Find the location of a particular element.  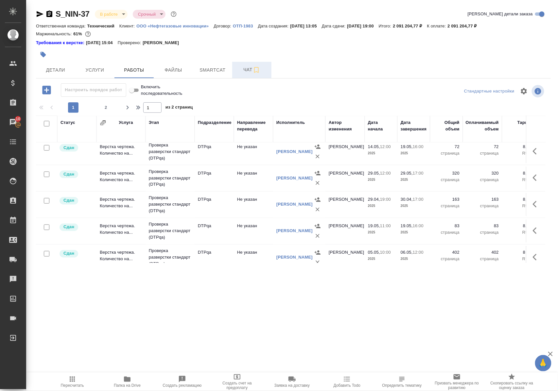

a: Требования к верстке: is located at coordinates (61, 43).